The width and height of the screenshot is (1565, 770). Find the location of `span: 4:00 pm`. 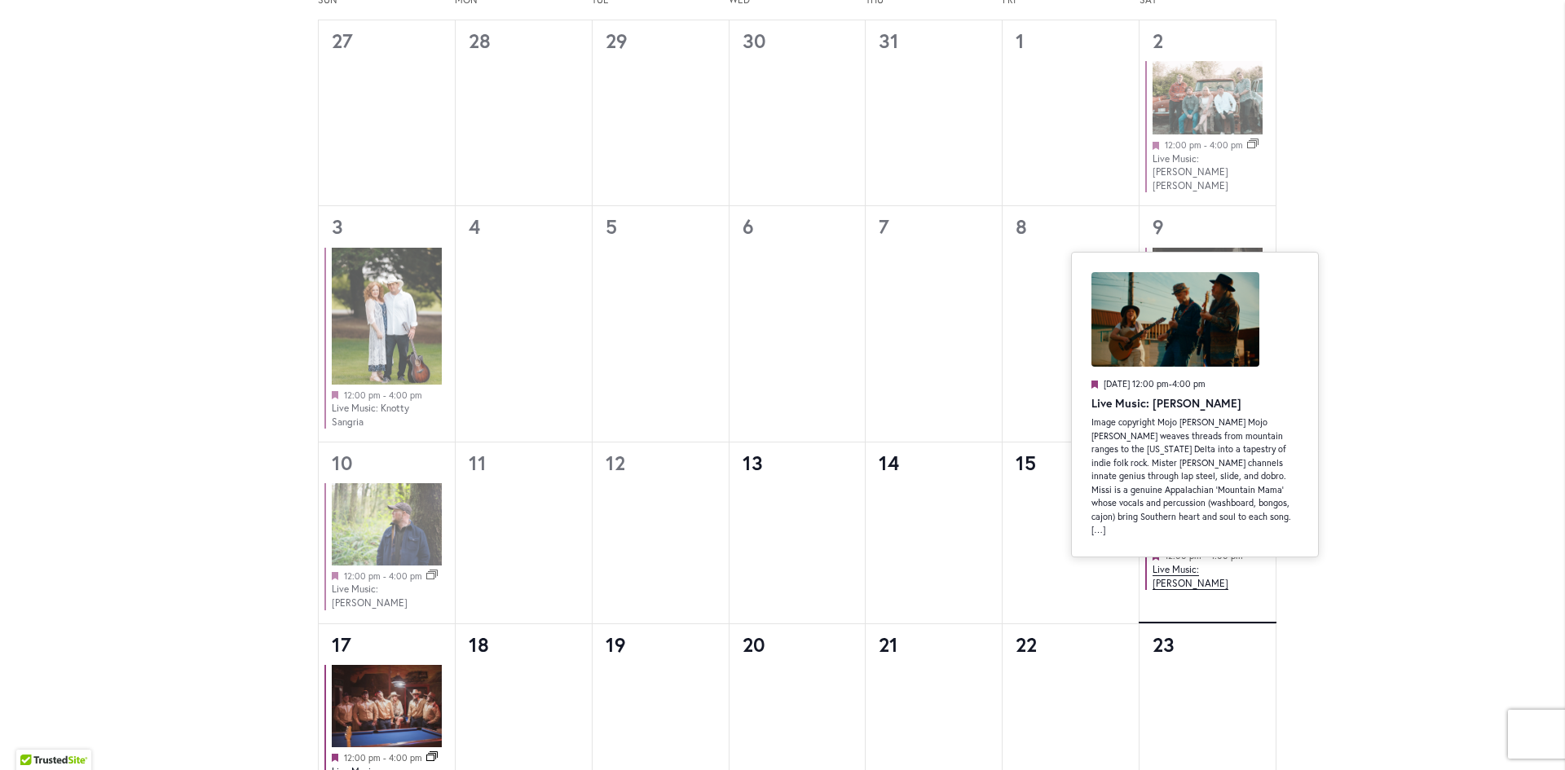

span: 4:00 pm is located at coordinates (1188, 384).